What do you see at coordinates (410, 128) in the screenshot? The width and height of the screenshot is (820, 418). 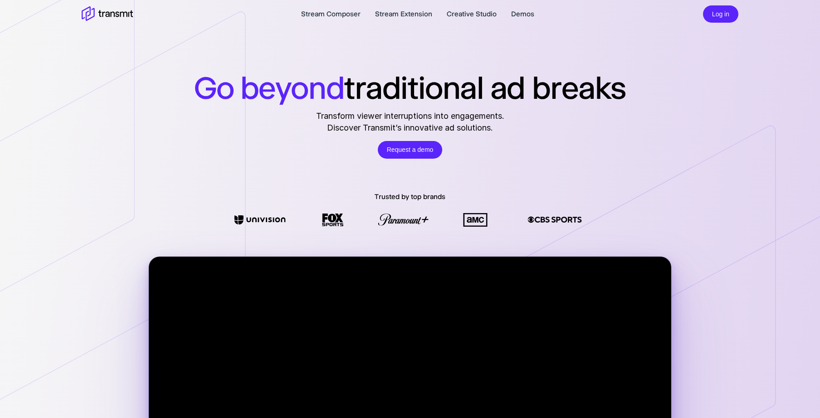 I see `span: Discover Transmit’s innovative ad solutions.` at bounding box center [410, 128].